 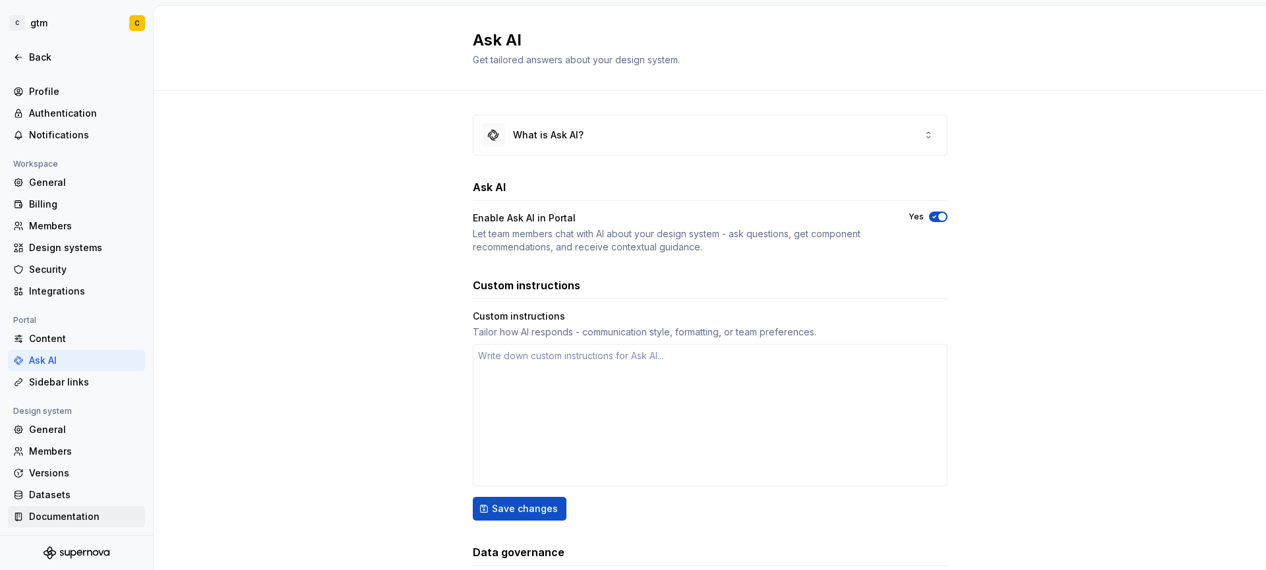 I want to click on a: Profile, so click(x=77, y=92).